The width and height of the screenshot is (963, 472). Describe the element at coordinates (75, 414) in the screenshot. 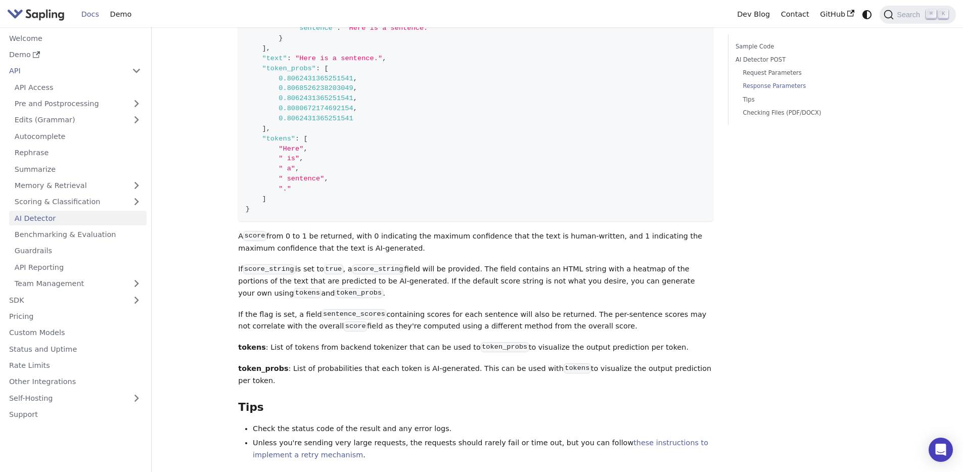

I see `a: Support` at that location.